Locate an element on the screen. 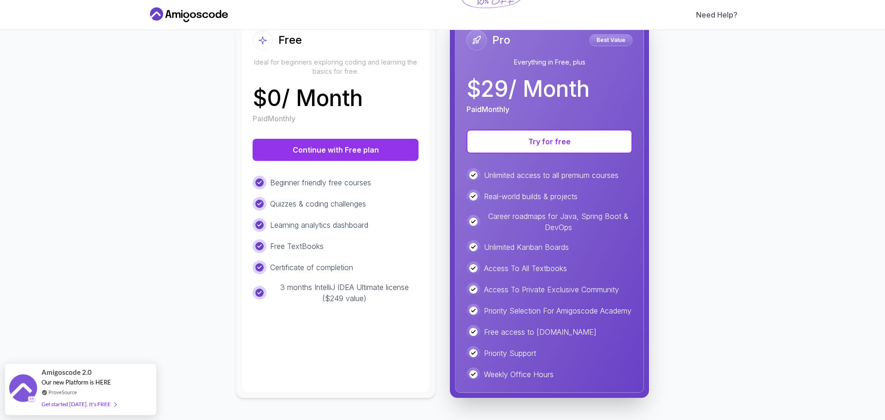  p: Real-world builds & projects is located at coordinates (531, 196).